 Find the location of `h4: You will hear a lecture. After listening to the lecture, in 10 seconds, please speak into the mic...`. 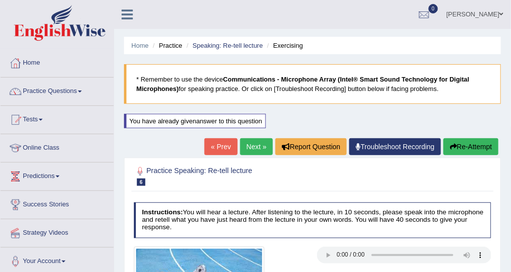

h4: You will hear a lecture. After listening to the lecture, in 10 seconds, please speak into the mic... is located at coordinates (313, 220).